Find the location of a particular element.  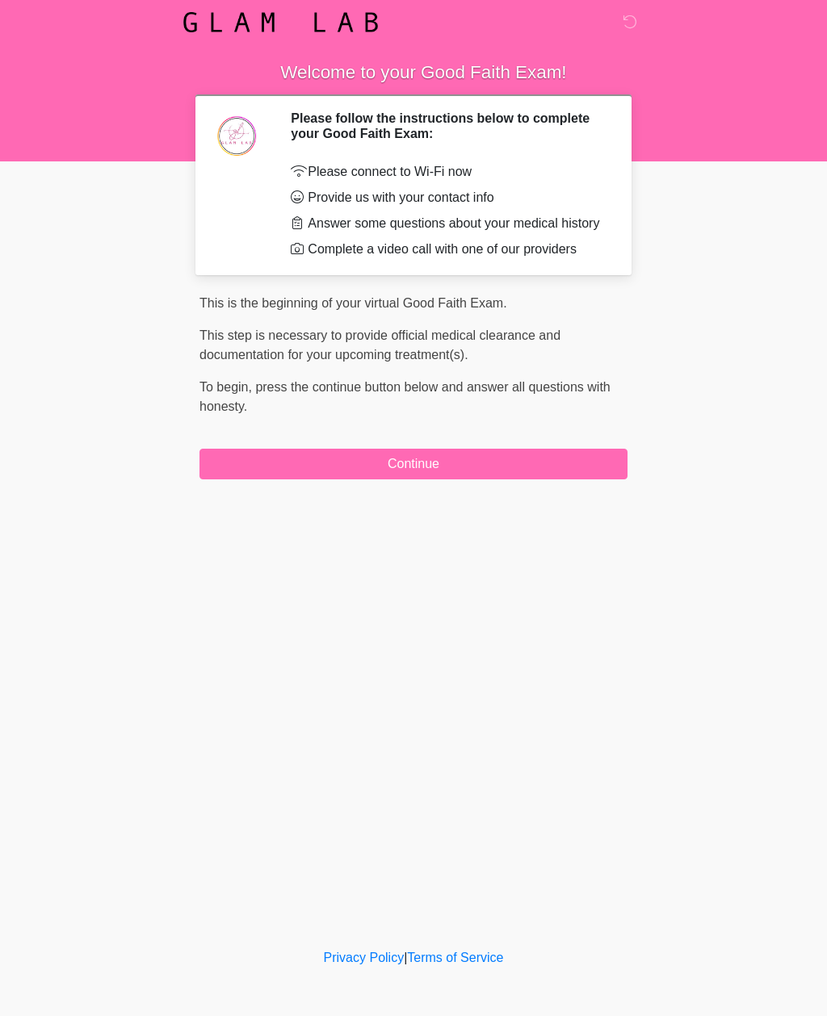

a: Terms of Service is located at coordinates (455, 957).